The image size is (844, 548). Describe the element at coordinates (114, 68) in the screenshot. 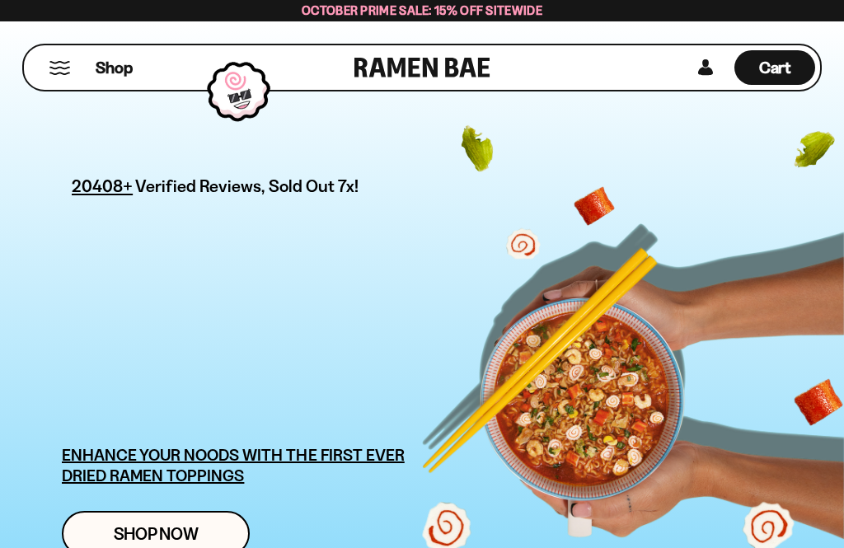

I see `span: Shop` at that location.